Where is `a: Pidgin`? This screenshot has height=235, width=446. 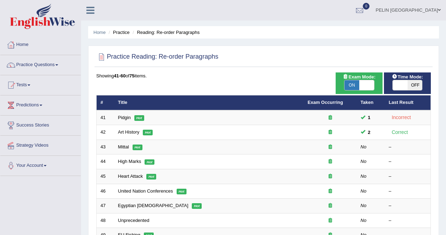 a: Pidgin is located at coordinates (125, 117).